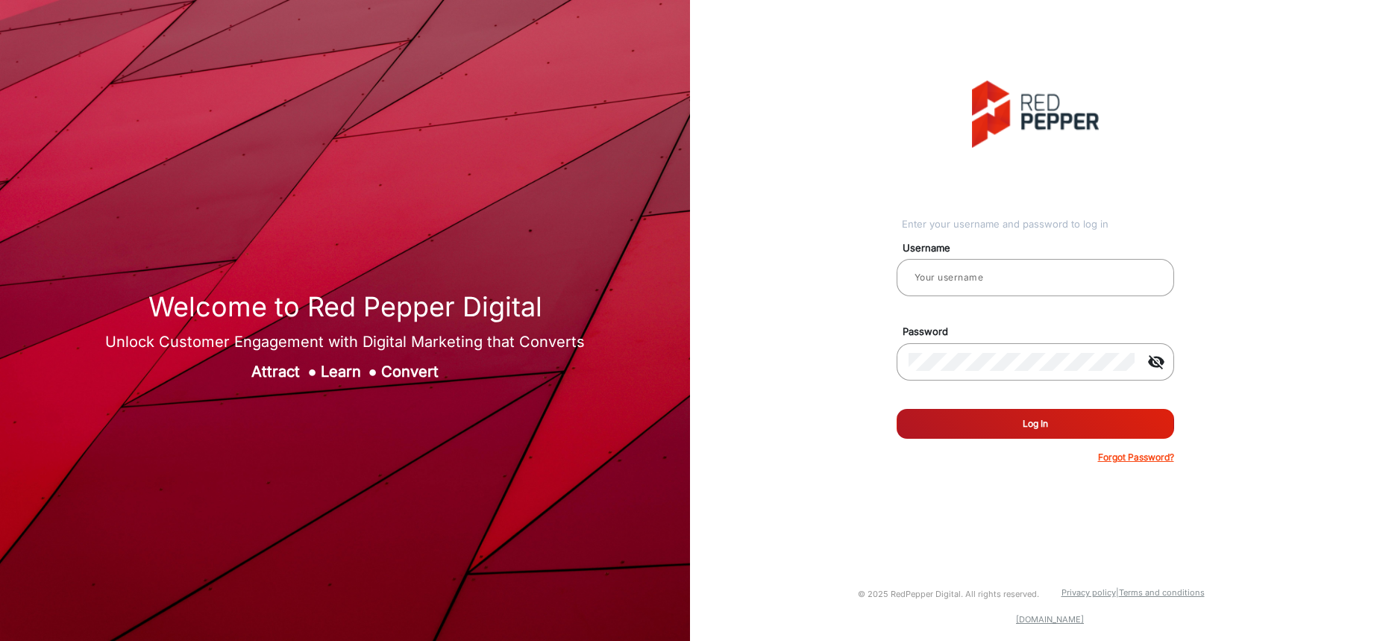 The height and width of the screenshot is (641, 1380). Describe the element at coordinates (1088, 592) in the screenshot. I see `a: Privacy policy` at that location.